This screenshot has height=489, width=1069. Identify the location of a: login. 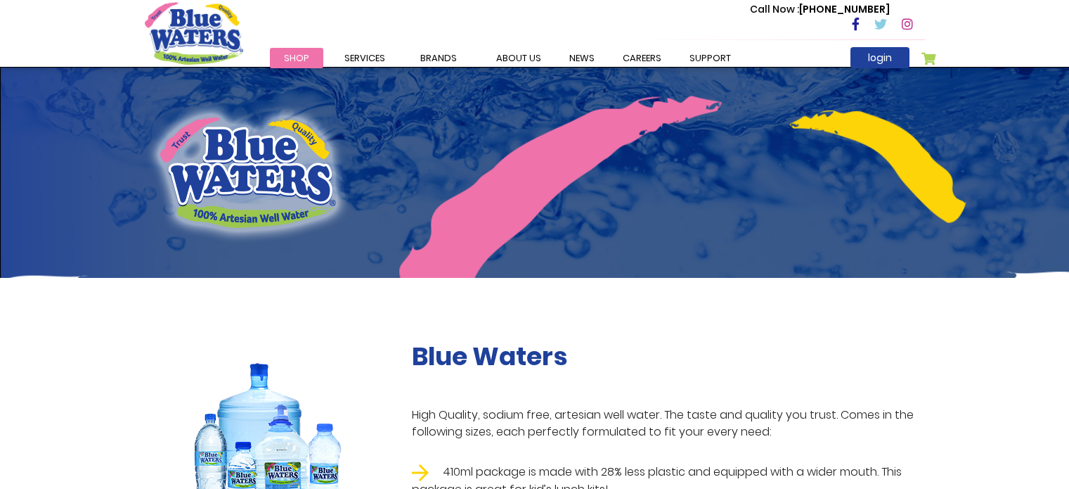
(880, 58).